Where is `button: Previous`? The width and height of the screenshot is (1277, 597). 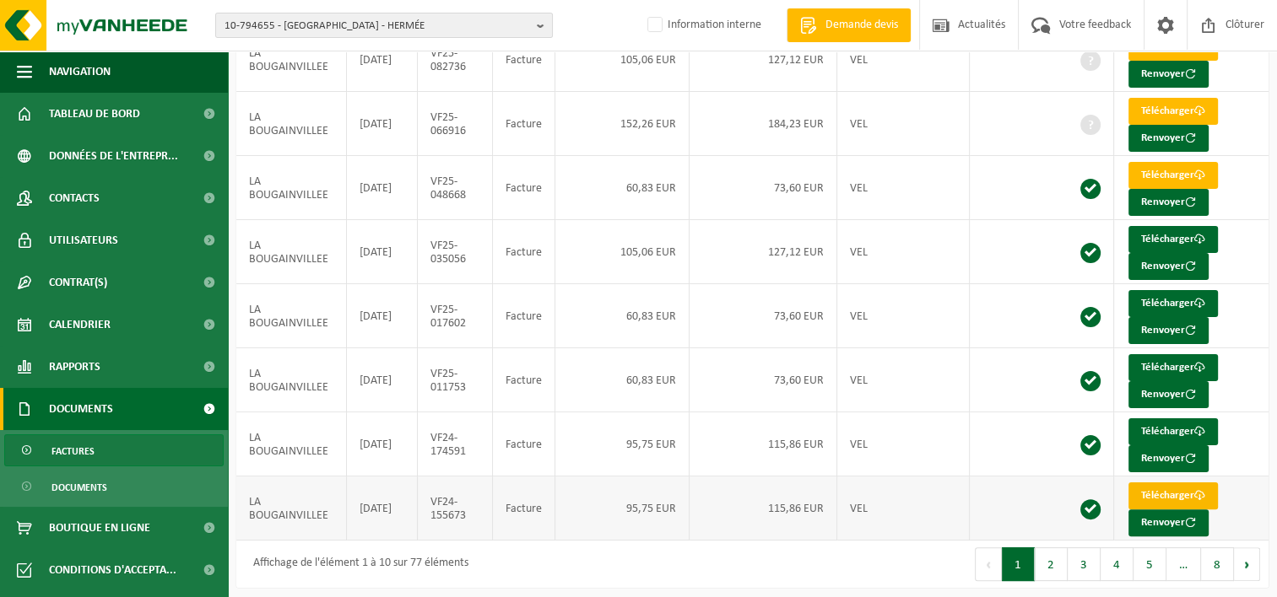
button: Previous is located at coordinates (988, 565).